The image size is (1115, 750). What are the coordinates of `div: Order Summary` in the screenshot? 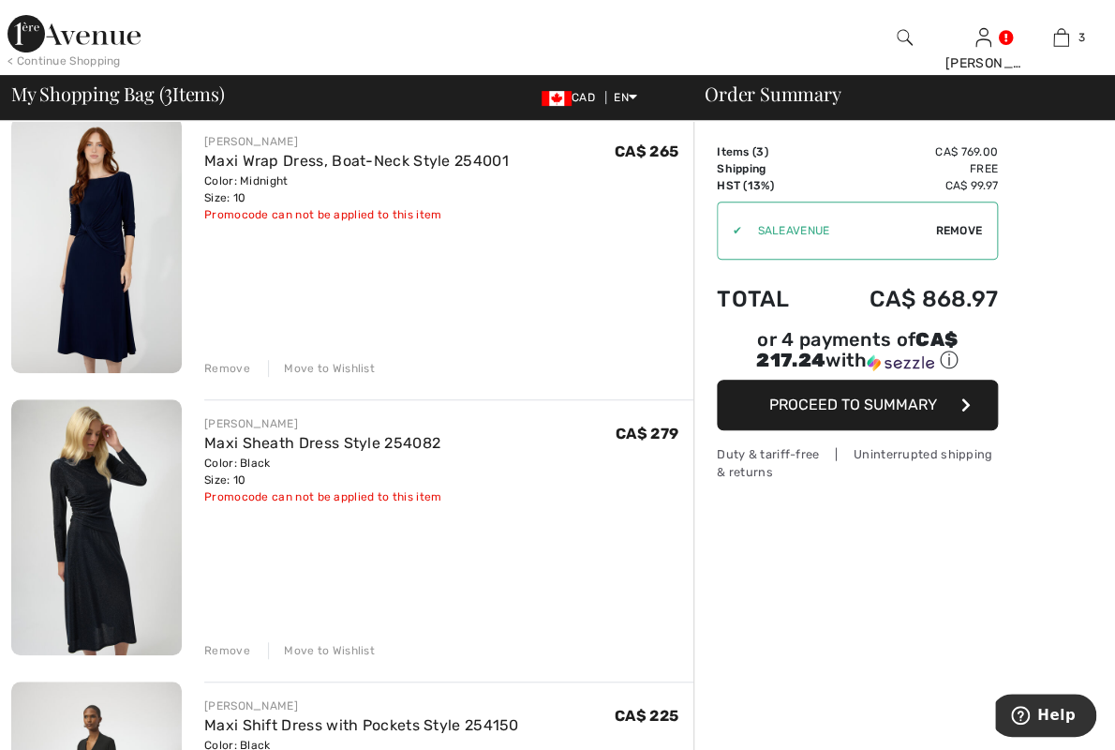 It's located at (893, 94).